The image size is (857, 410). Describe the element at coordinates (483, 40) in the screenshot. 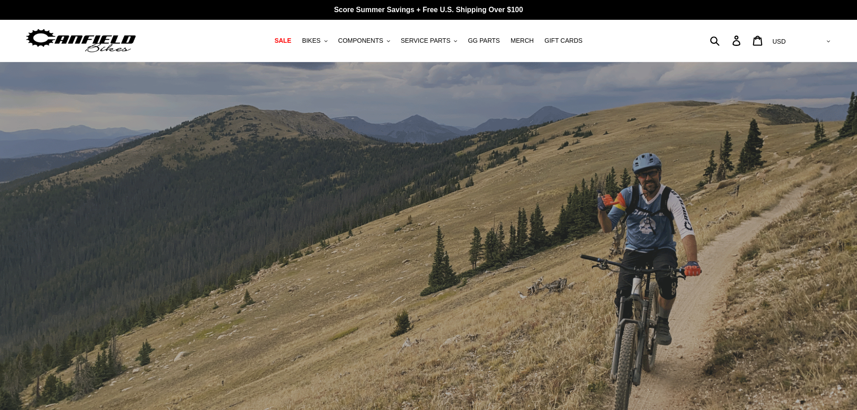

I see `a: GG PARTS` at that location.